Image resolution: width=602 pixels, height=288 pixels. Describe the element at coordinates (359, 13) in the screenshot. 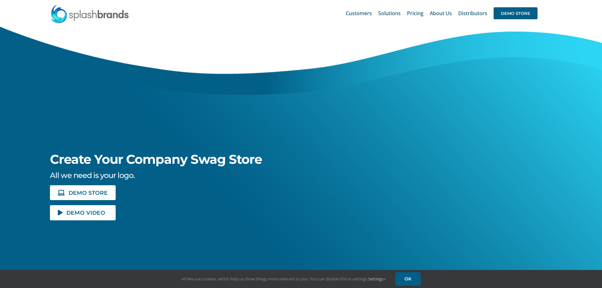

I see `span: Customers` at that location.